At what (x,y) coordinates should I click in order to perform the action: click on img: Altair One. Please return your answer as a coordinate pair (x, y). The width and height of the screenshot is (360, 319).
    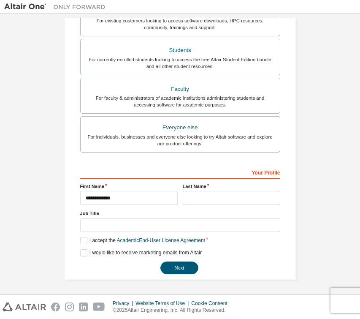
    Looking at the image, I should click on (57, 7).